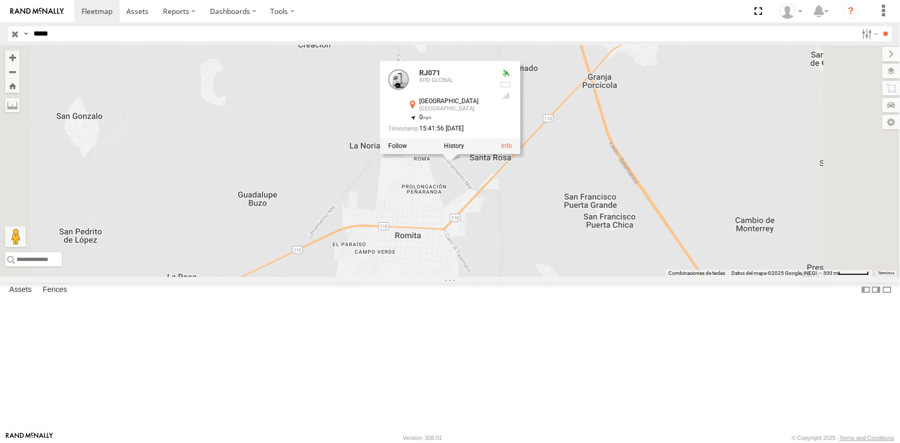 The width and height of the screenshot is (900, 443). I want to click on button: Zoom out, so click(12, 72).